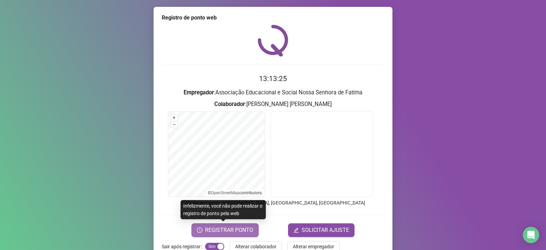 The height and width of the screenshot is (250, 546). What do you see at coordinates (296, 230) in the screenshot?
I see `span: edit` at bounding box center [296, 230].